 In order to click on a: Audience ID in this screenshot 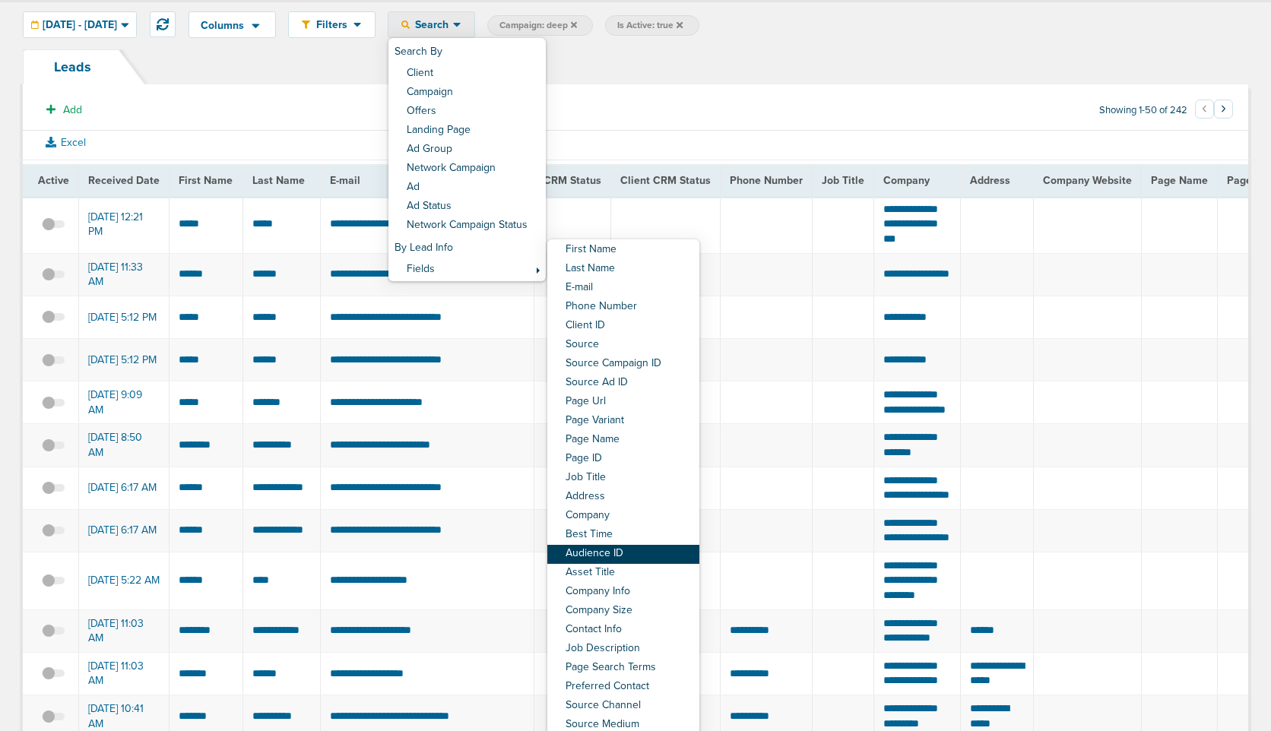, I will do `click(623, 554)`.